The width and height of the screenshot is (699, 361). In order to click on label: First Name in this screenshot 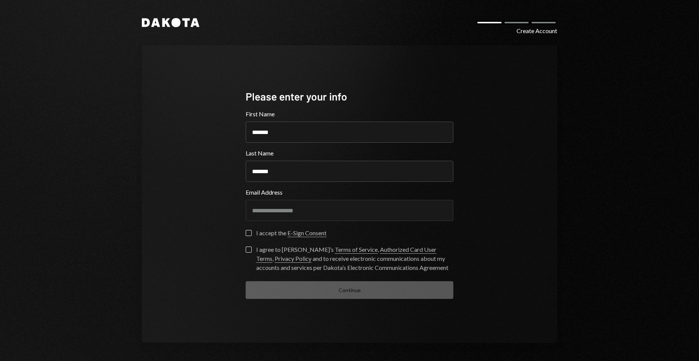, I will do `click(350, 114)`.